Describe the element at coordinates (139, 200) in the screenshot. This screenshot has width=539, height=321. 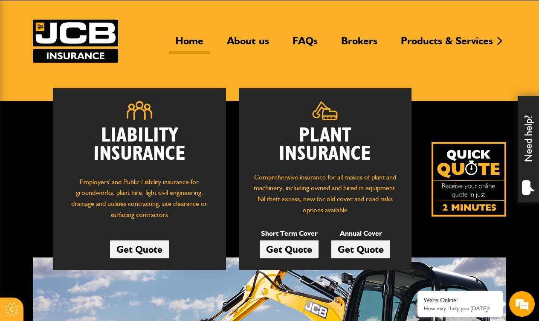
I see `p: Employers' and Public Liability insurance for groundworks, plant hire, light civil engineering, d...` at that location.